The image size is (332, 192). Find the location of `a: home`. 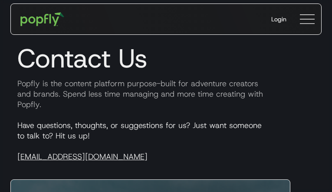

a: home is located at coordinates (42, 19).